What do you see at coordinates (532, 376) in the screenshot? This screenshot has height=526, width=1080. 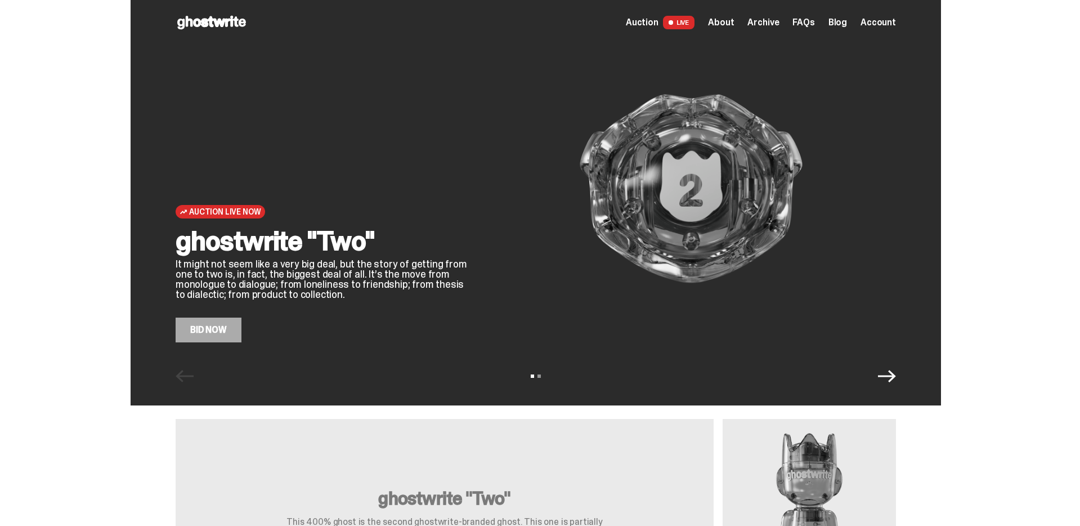 I see `button: View slide 1` at bounding box center [532, 376].